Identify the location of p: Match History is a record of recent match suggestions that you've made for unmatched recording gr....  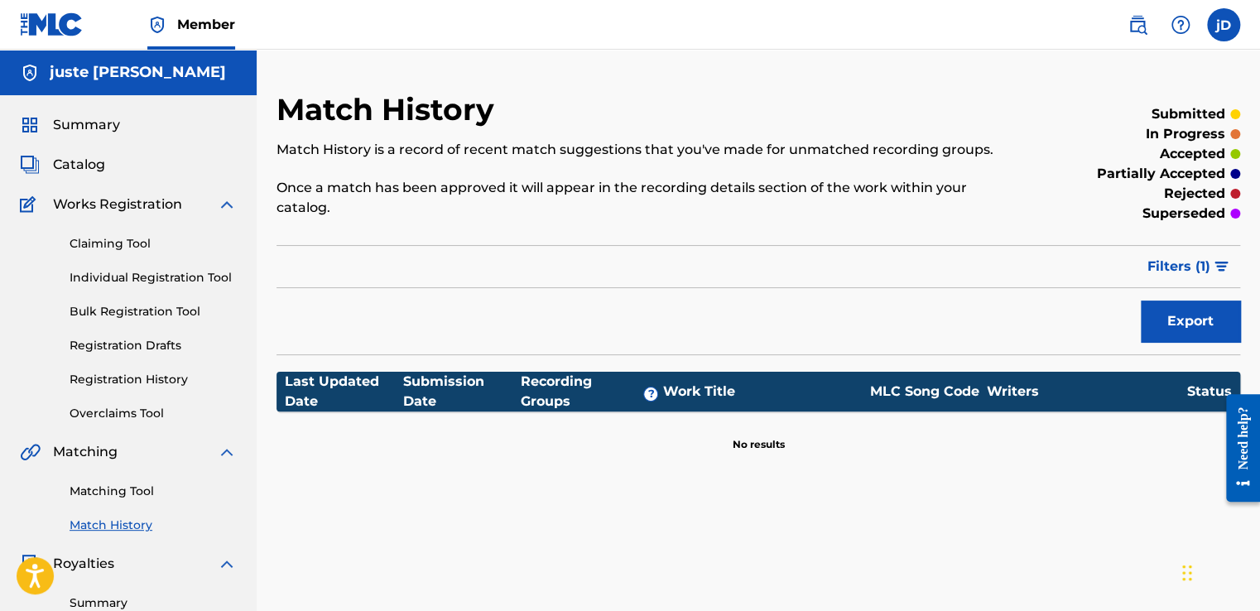
(647, 150).